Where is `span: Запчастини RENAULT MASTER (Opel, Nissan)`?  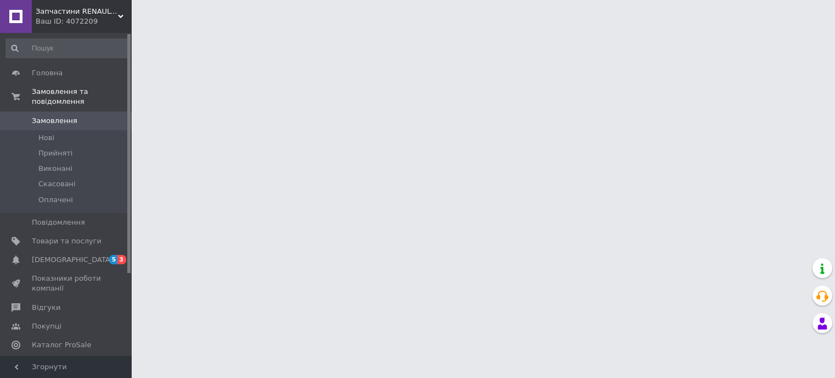 span: Запчастини RENAULT MASTER (Opel, Nissan) is located at coordinates (77, 12).